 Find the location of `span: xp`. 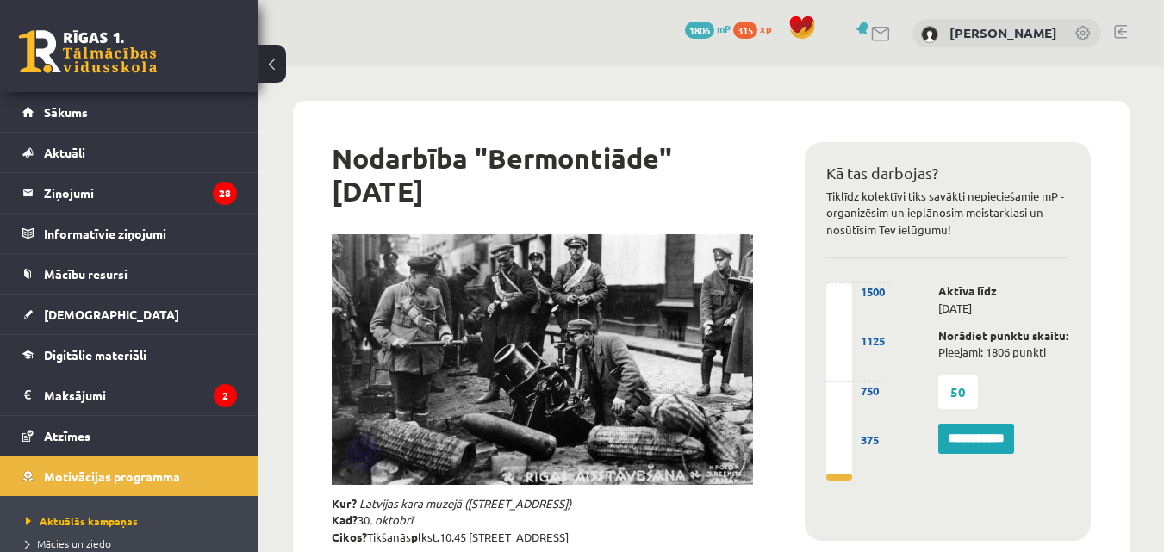

span: xp is located at coordinates (765, 28).